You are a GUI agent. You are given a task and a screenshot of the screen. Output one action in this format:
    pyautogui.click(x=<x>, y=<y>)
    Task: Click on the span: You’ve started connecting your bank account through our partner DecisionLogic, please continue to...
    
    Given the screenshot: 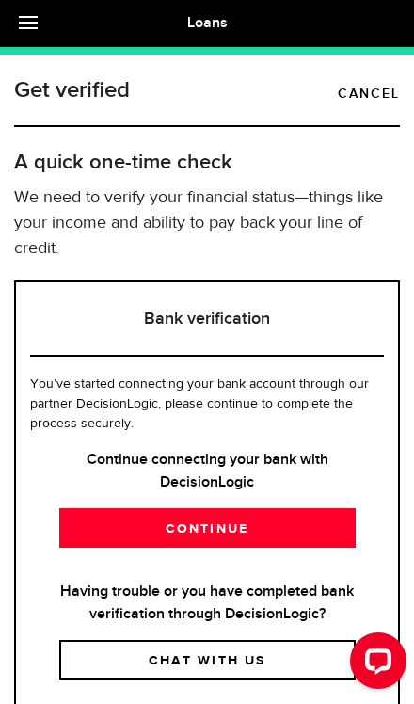 What is the action you would take?
    pyautogui.click(x=200, y=404)
    